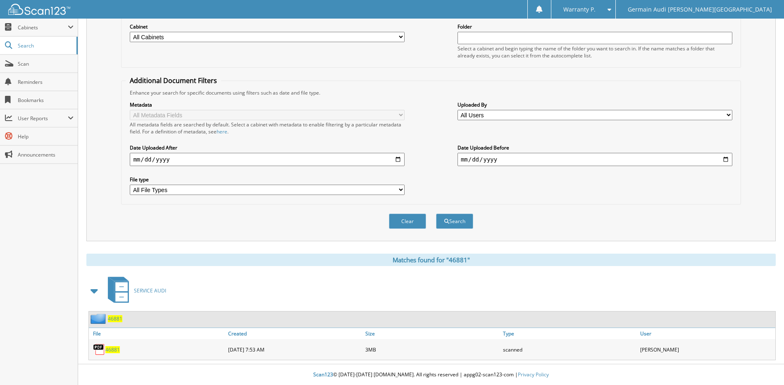 Image resolution: width=784 pixels, height=385 pixels. Describe the element at coordinates (267, 105) in the screenshot. I see `label: Metadata` at that location.